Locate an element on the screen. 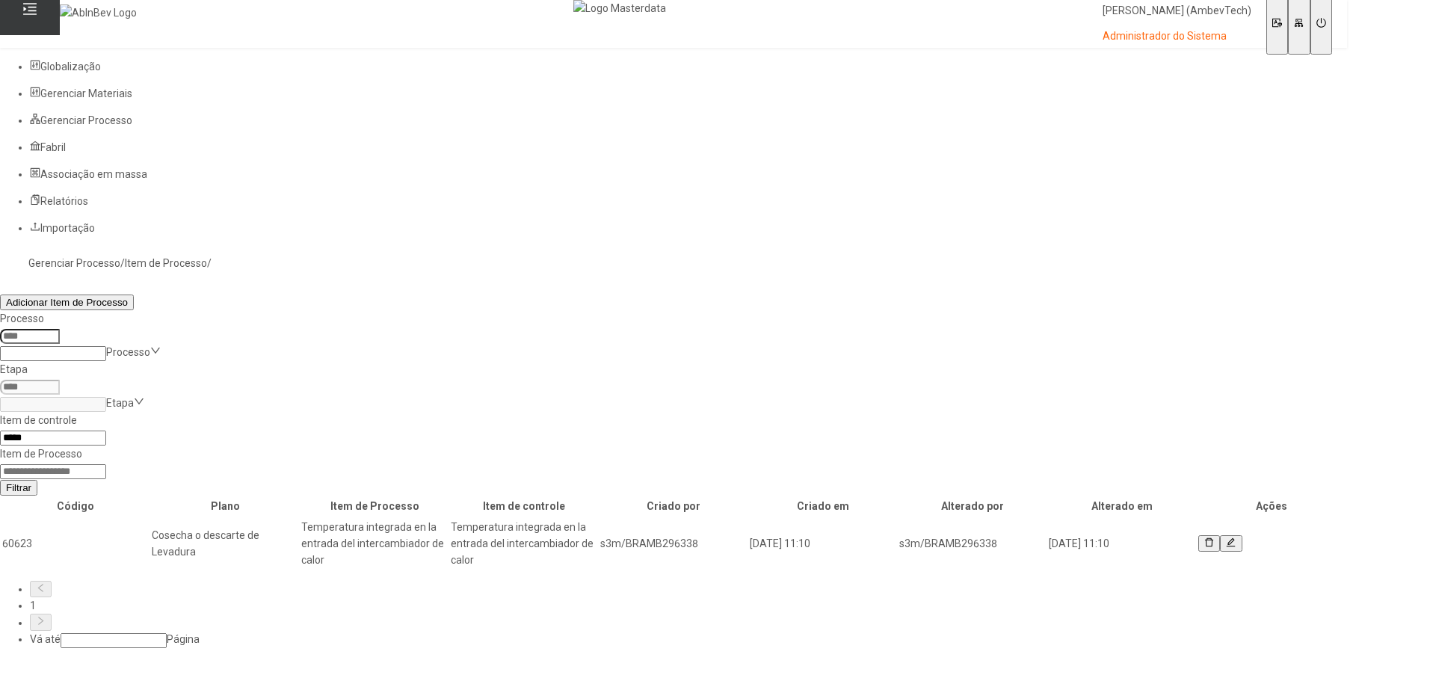 The image size is (1430, 681). span: Globalização is located at coordinates (70, 67).